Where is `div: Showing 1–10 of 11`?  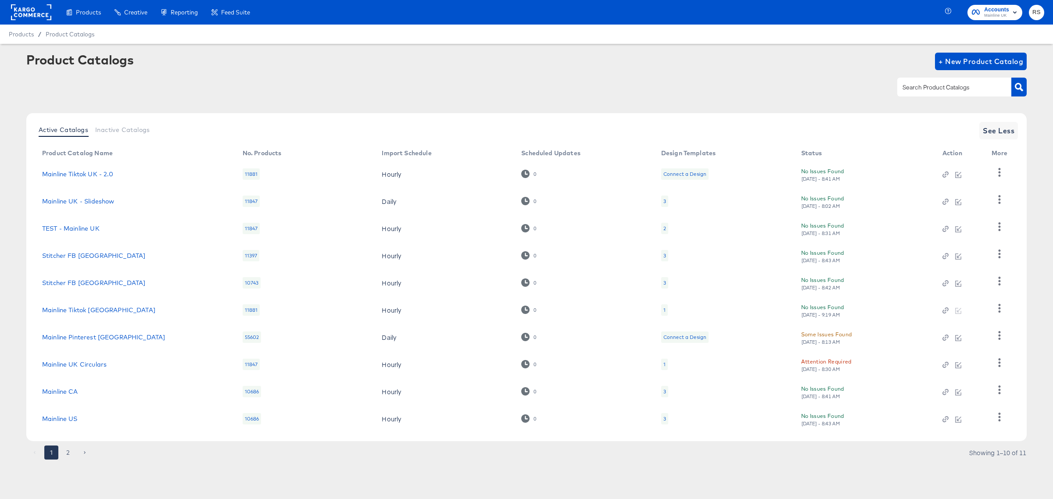
div: Showing 1–10 of 11 is located at coordinates (997, 453).